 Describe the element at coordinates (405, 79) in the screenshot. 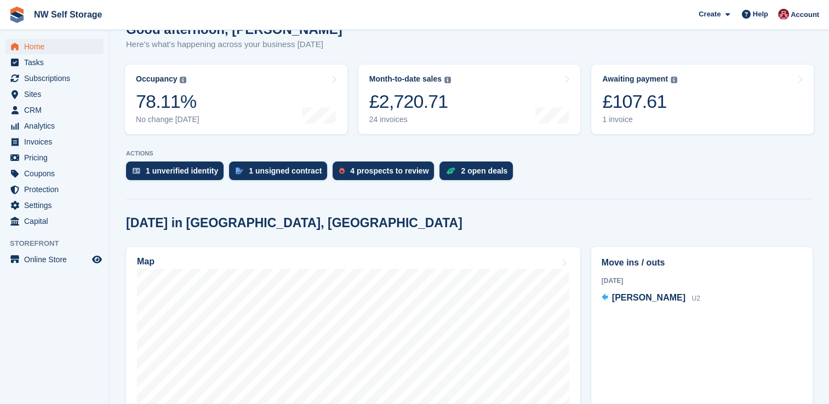

I see `div: Month-to-date sales` at that location.